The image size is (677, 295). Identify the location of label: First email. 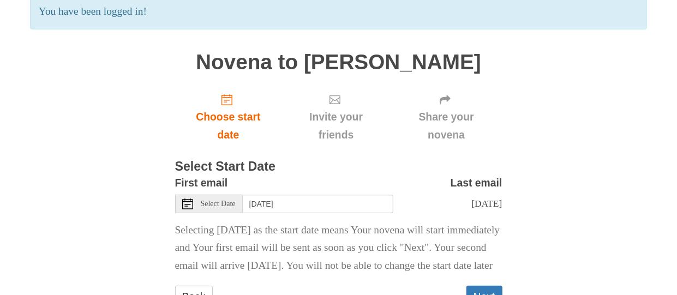
(201, 183).